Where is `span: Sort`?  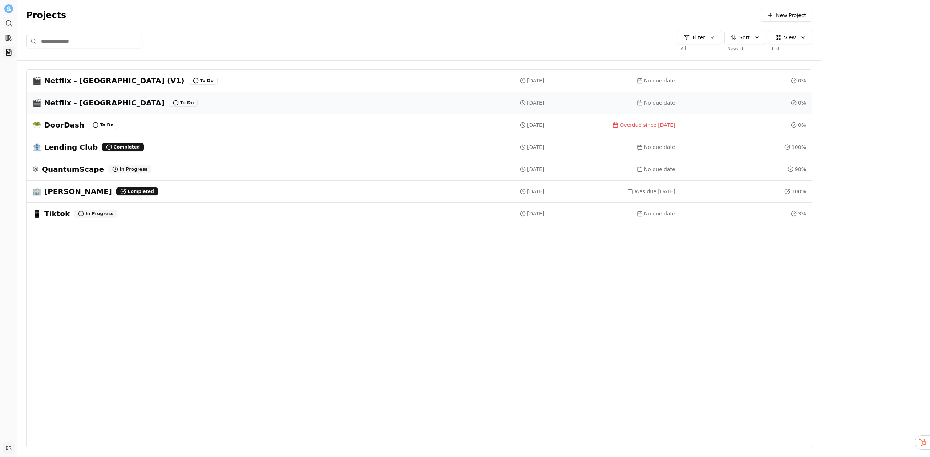 span: Sort is located at coordinates (744, 37).